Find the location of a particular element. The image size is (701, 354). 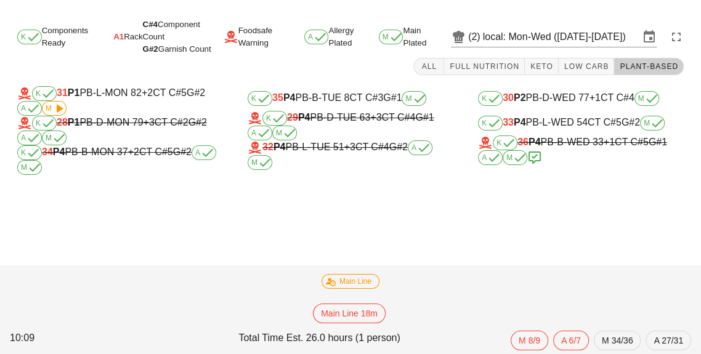

span: A 27/31 is located at coordinates (669, 341).